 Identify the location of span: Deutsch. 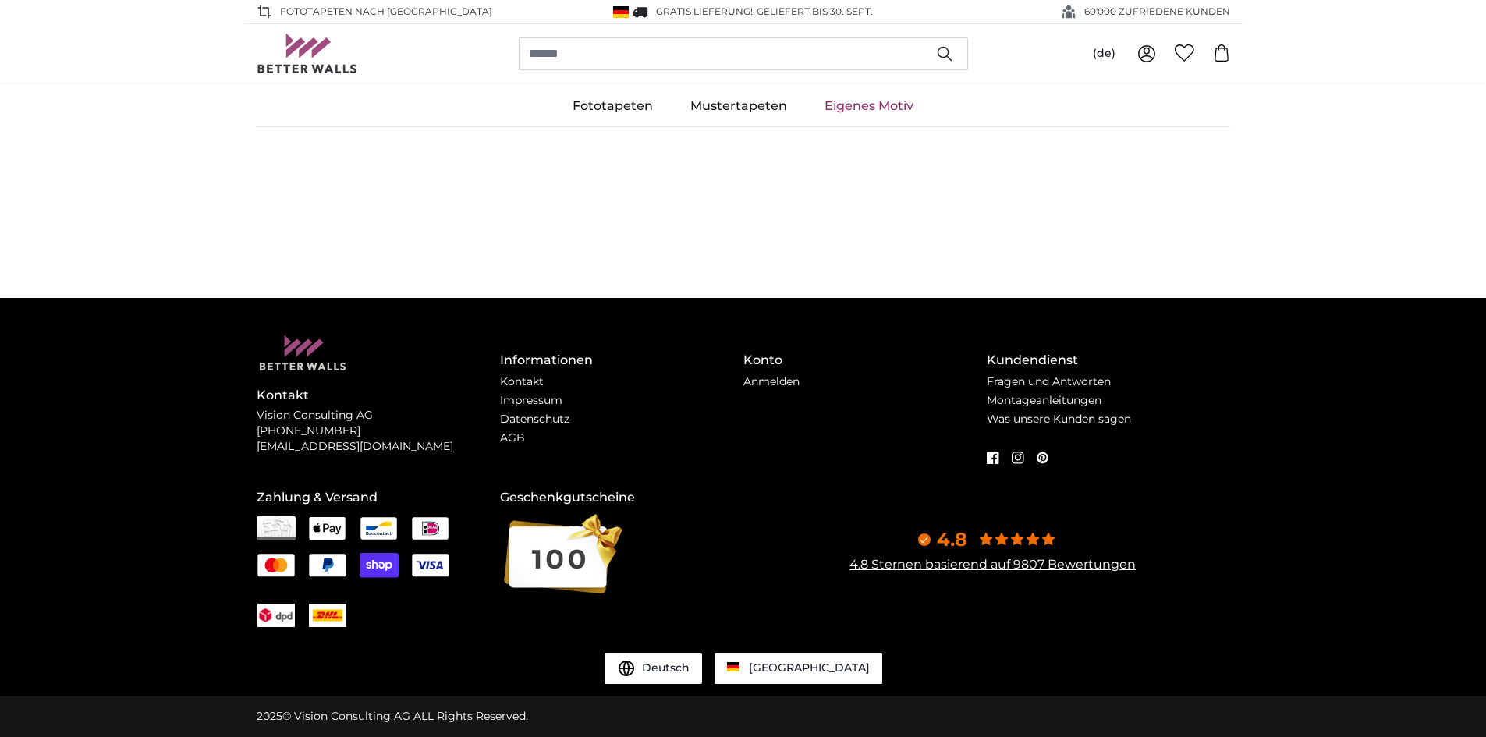
(665, 668).